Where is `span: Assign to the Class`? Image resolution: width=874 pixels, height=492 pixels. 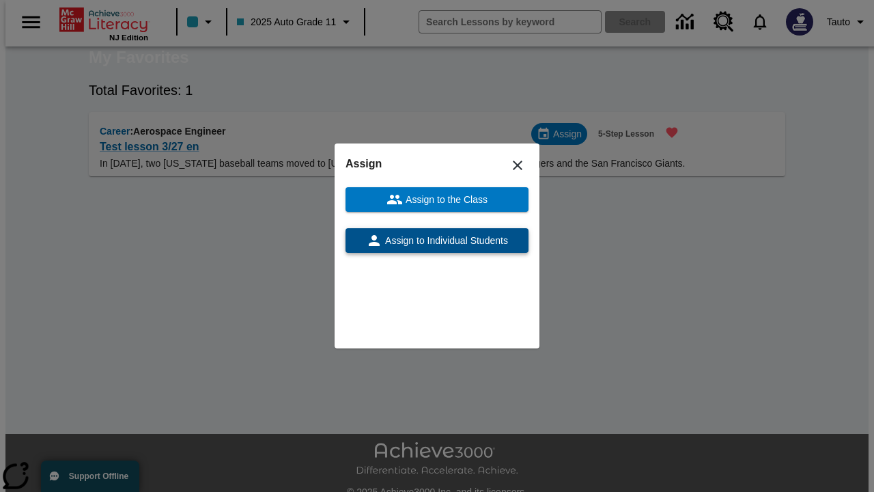
span: Assign to the Class is located at coordinates (445, 199).